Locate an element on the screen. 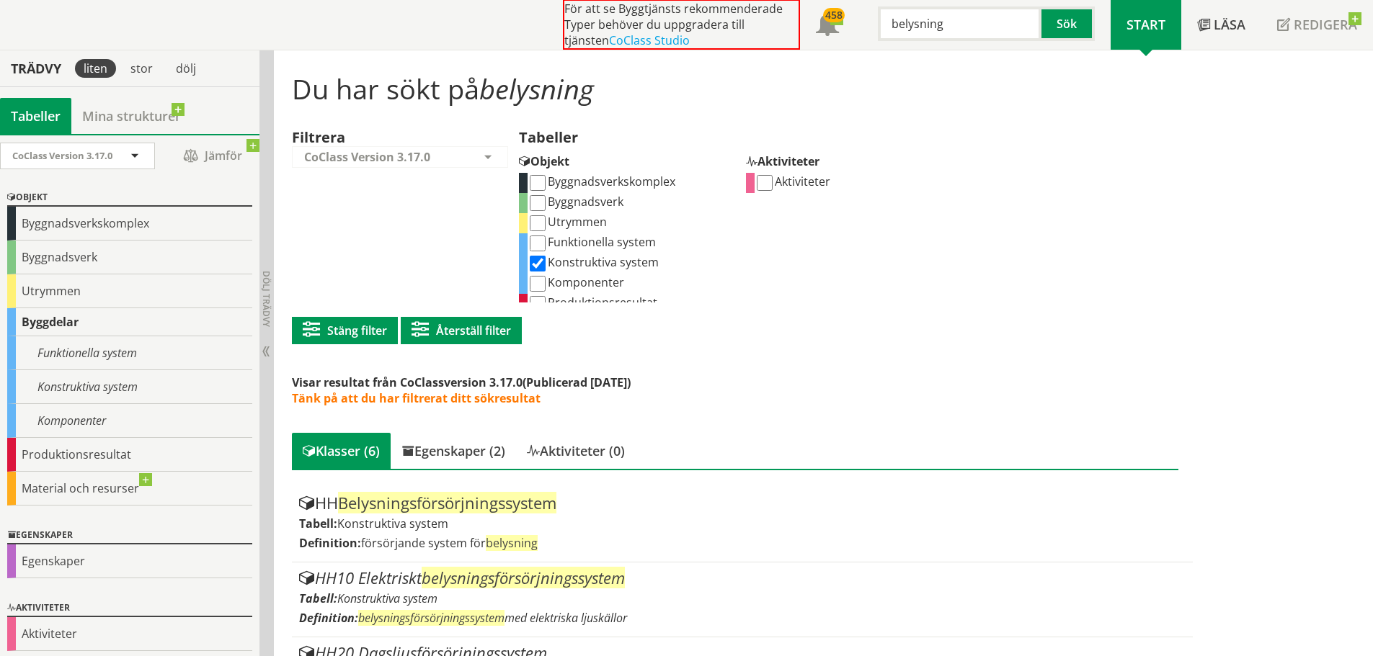 This screenshot has width=1373, height=656. div: Utrymmen is located at coordinates (130, 291).